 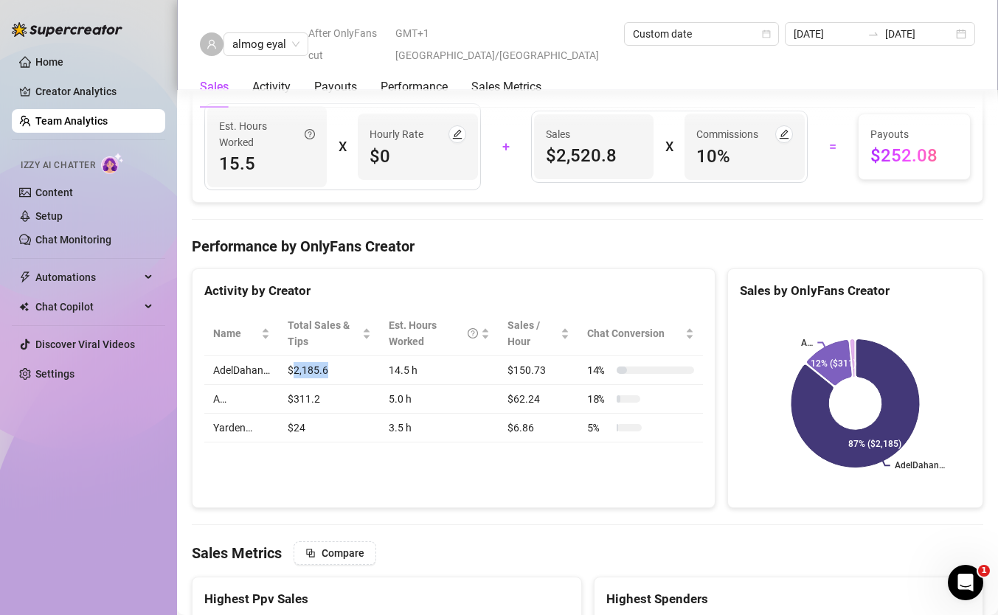 I want to click on td: $311.2, so click(x=329, y=399).